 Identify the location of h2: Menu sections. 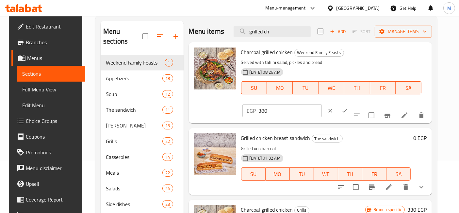
(123, 36).